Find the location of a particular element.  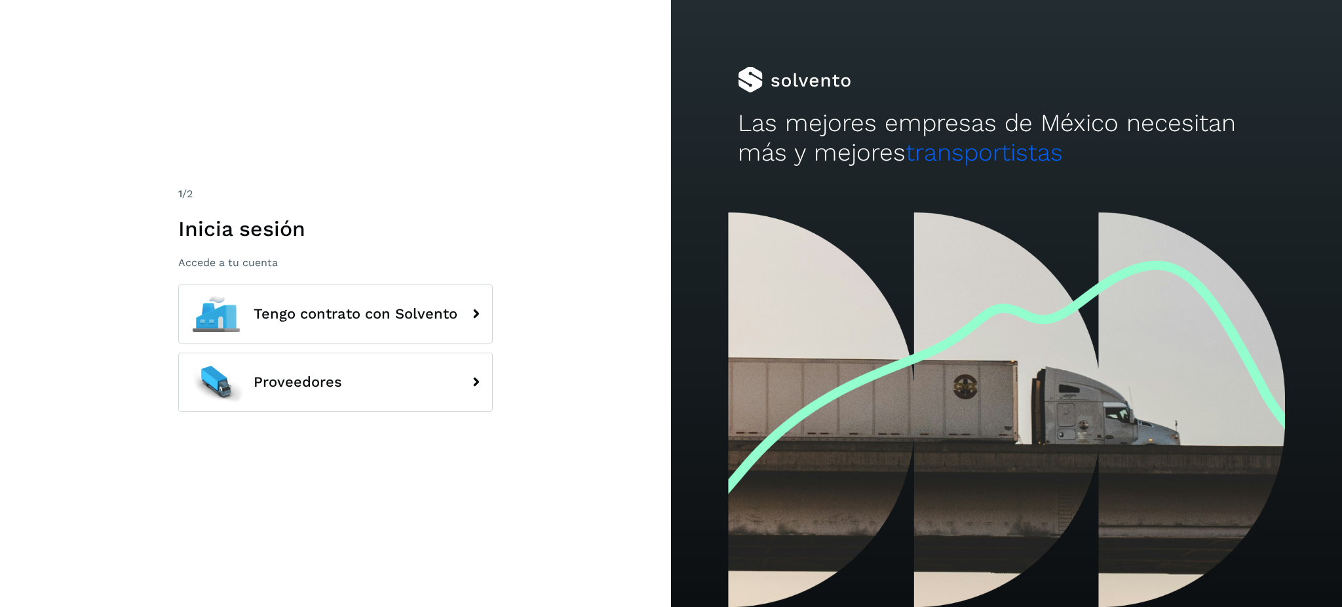

span: transportistas is located at coordinates (984, 152).